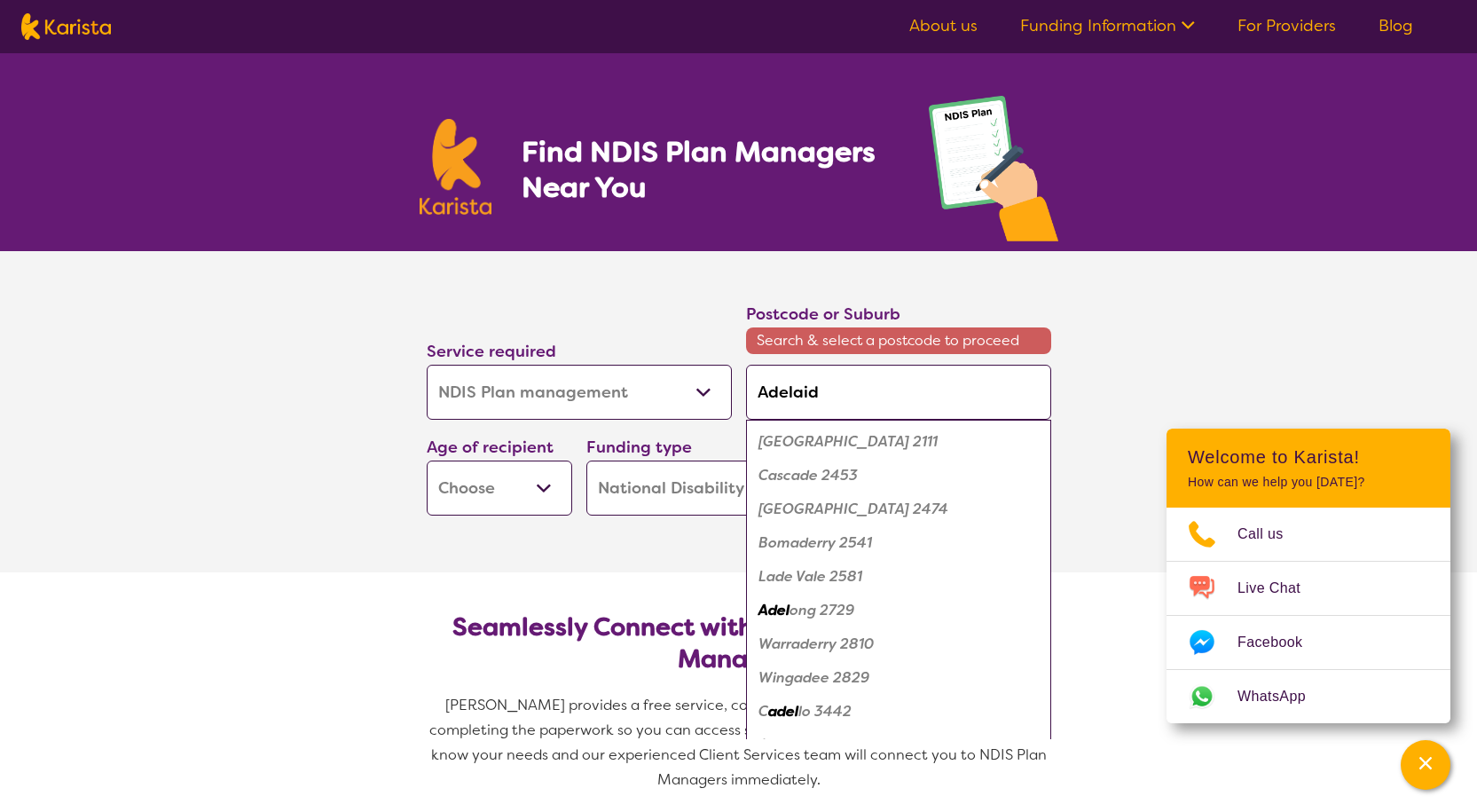 The height and width of the screenshot is (812, 1477). Describe the element at coordinates (783, 710) in the screenshot. I see `em: adel` at that location.